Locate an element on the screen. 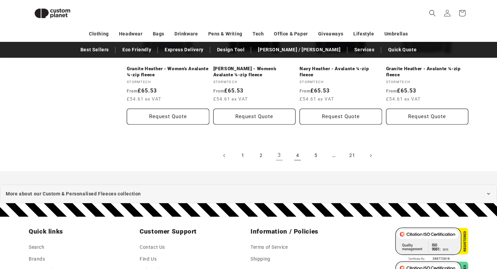  span: More about our Custom & Personalised Fleeces collection is located at coordinates (73, 194).